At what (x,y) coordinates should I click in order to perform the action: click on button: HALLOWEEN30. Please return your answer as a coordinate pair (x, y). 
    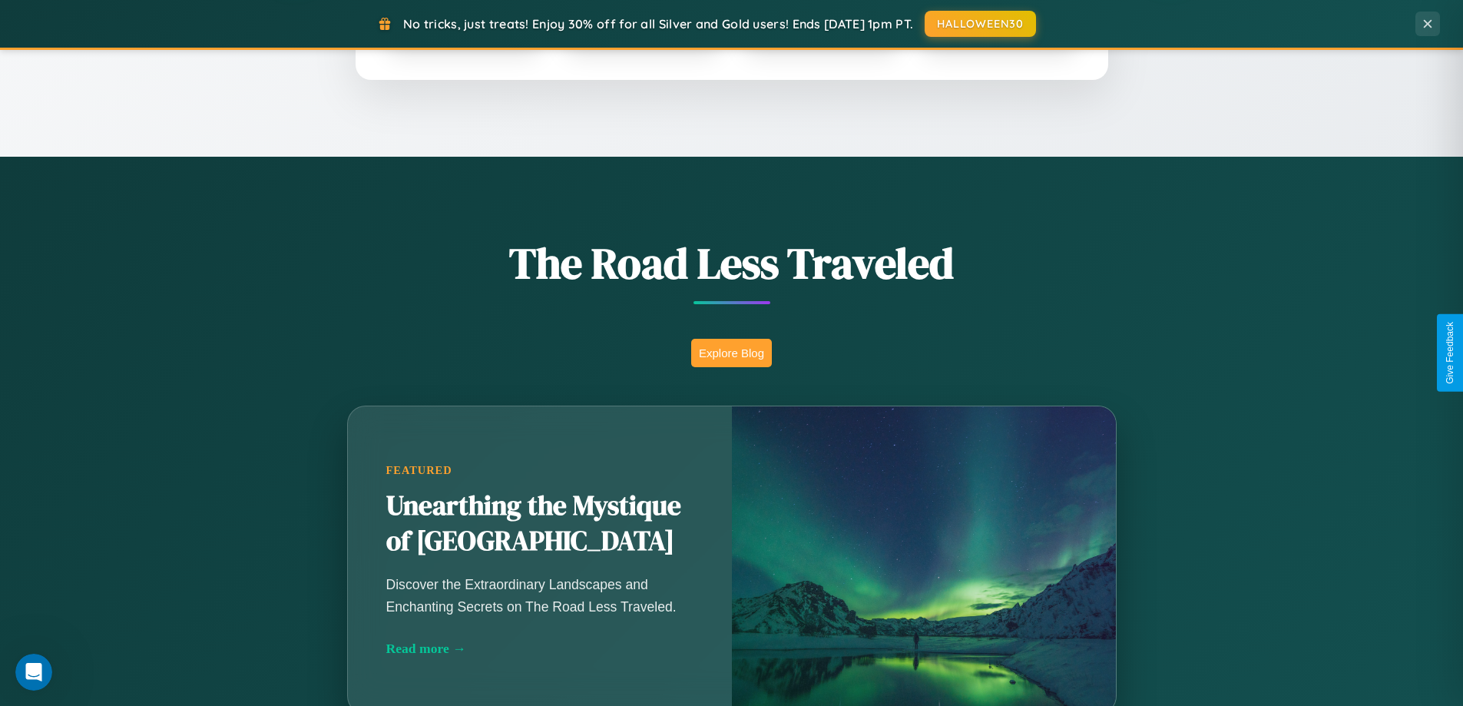
    Looking at the image, I should click on (980, 24).